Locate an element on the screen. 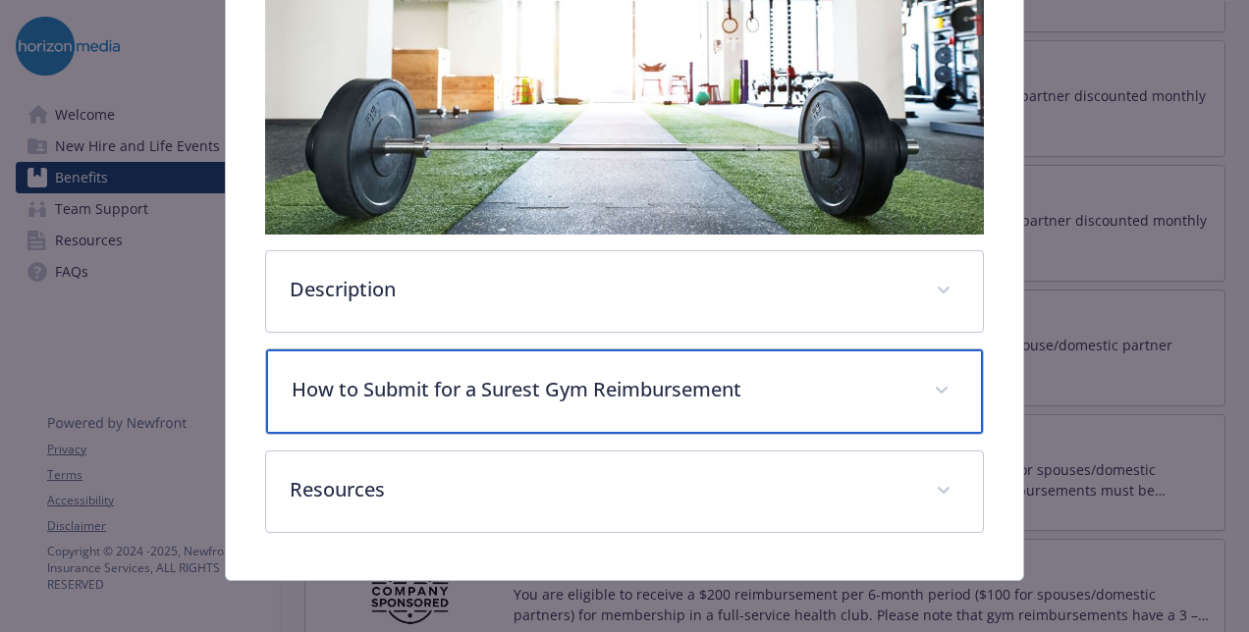 Image resolution: width=1249 pixels, height=632 pixels. p: How to Submit for a Surest Gym Reimbursement is located at coordinates (601, 390).